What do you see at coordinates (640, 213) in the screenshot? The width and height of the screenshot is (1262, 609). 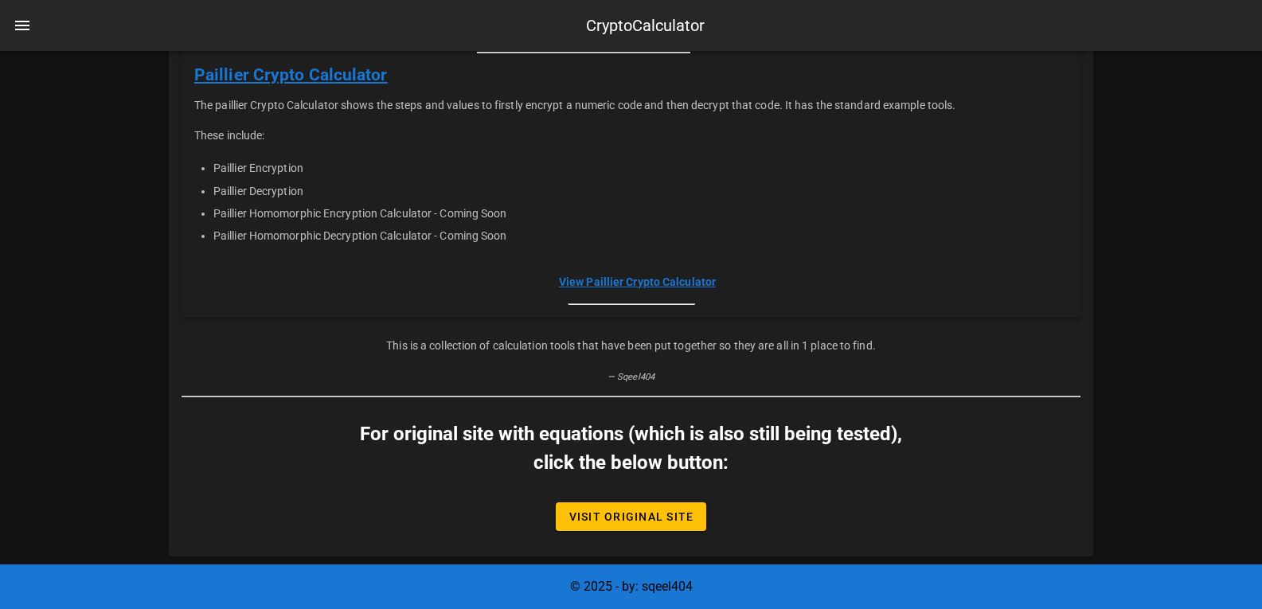 I see `li: Paillier Homomorphic Encryption Calculator - Coming Soon` at bounding box center [640, 213].